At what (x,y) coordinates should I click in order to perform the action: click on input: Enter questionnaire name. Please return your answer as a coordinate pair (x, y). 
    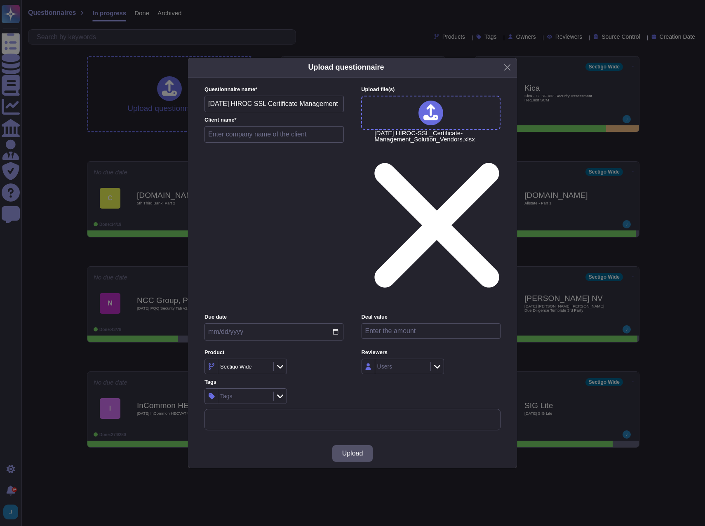
    Looking at the image, I should click on (274, 104).